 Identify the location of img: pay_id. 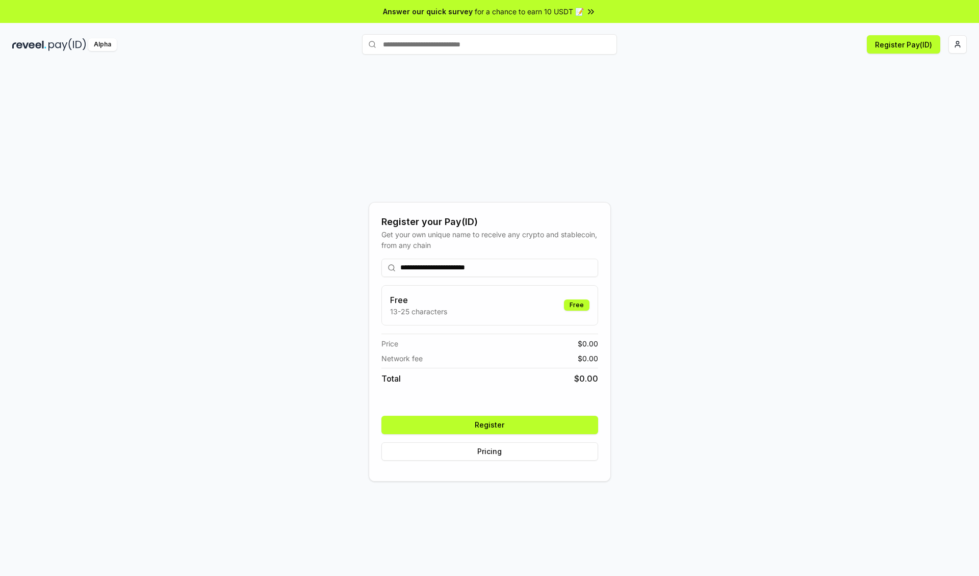
(67, 44).